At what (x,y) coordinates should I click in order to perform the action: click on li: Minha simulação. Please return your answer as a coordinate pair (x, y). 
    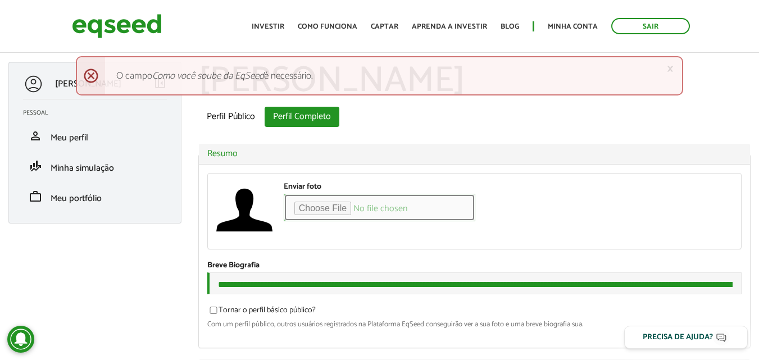
    Looking at the image, I should click on (95, 166).